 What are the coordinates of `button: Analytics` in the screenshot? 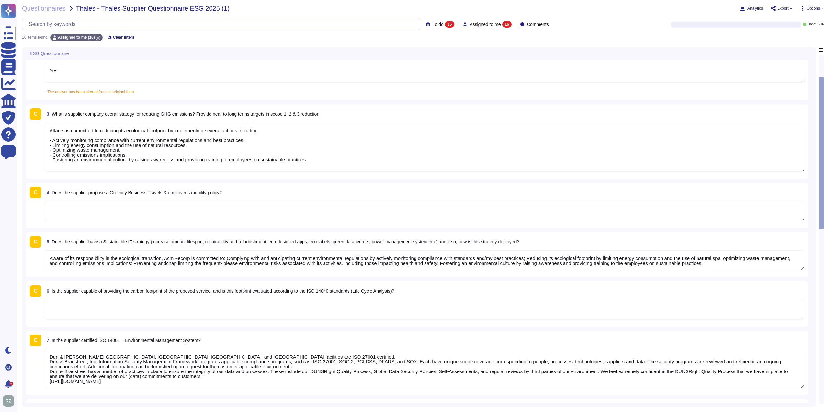 It's located at (752, 8).